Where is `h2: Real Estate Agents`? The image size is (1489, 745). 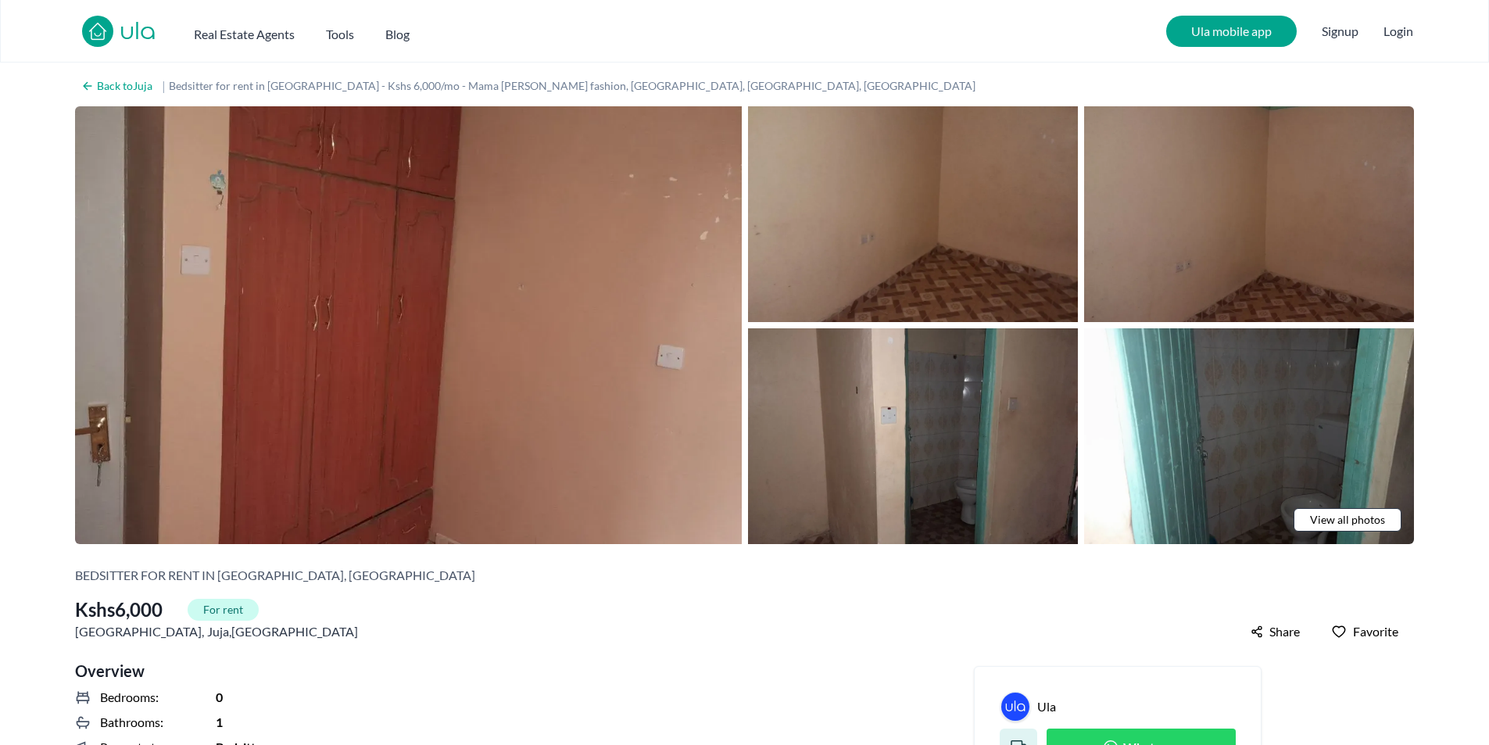
h2: Real Estate Agents is located at coordinates (244, 34).